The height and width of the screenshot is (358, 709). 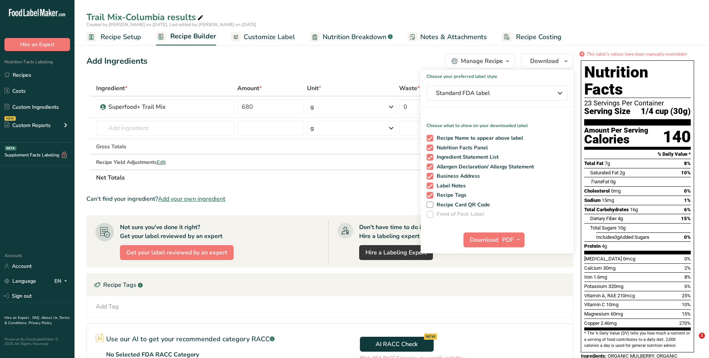 I want to click on button: Hire an Expert, so click(x=37, y=44).